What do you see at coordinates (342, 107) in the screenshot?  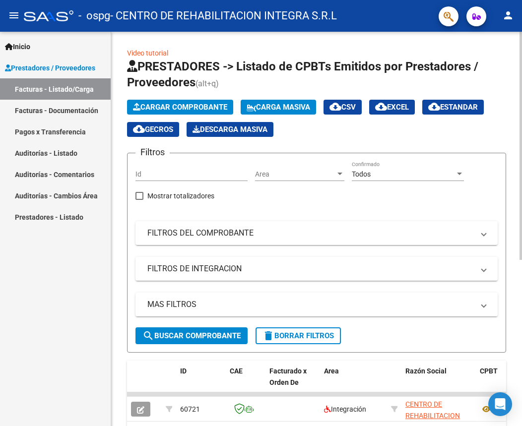 I see `button: CSV` at bounding box center [342, 107].